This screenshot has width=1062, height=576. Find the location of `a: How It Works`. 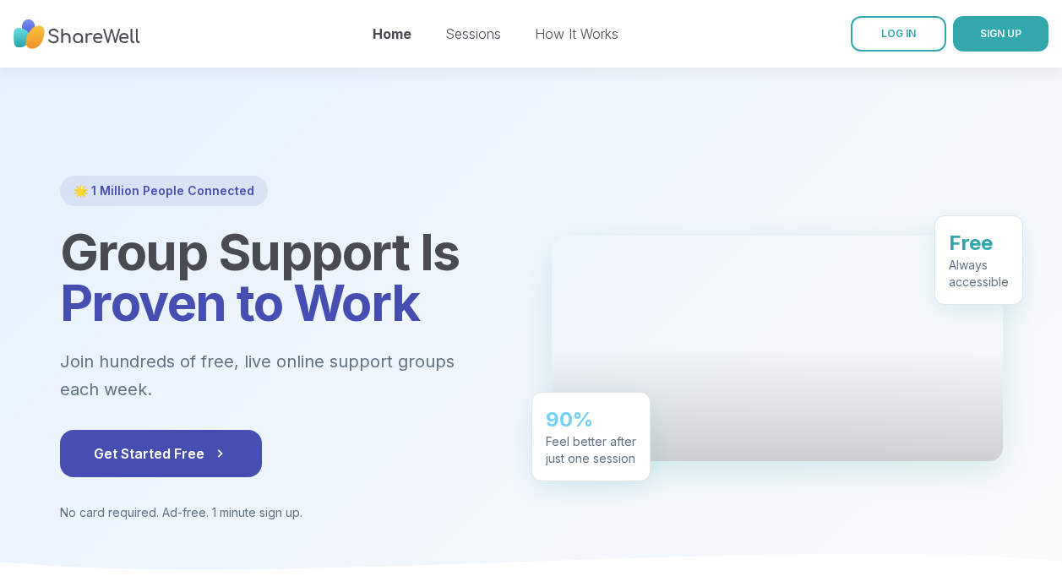

a: How It Works is located at coordinates (576, 34).